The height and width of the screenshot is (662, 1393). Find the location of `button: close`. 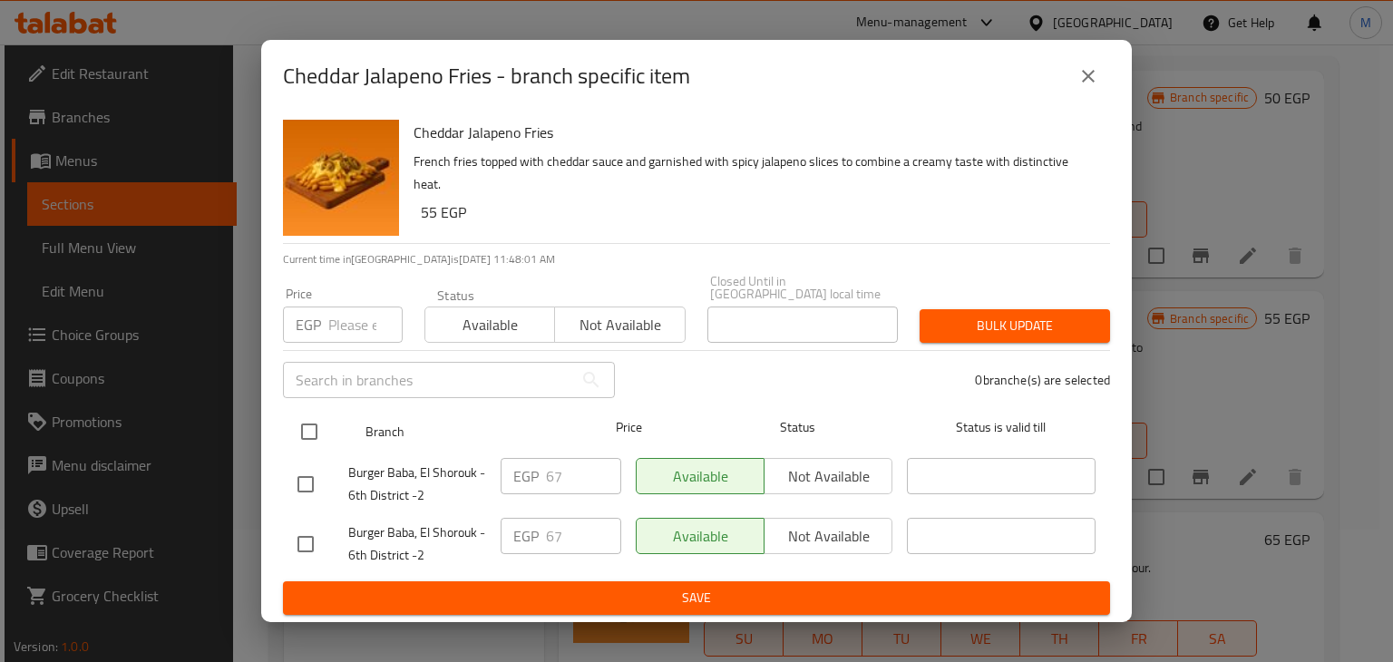

button: close is located at coordinates (1088, 76).